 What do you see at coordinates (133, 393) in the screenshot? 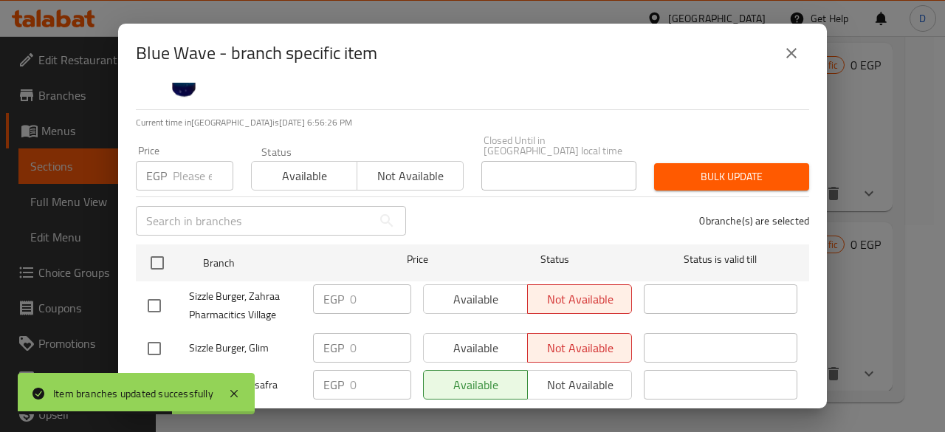
I see `div: Item branches updated successfully` at bounding box center [133, 393].